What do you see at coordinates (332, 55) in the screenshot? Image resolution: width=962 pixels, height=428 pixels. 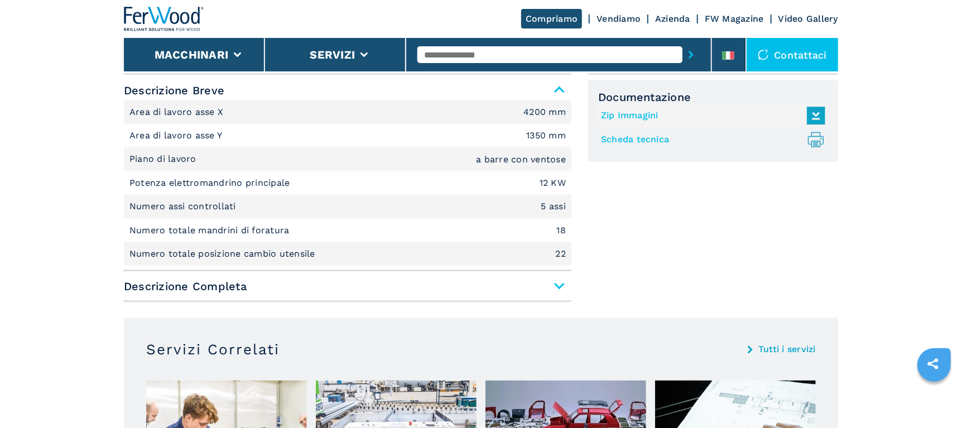 I see `button: Servizi` at bounding box center [332, 55].